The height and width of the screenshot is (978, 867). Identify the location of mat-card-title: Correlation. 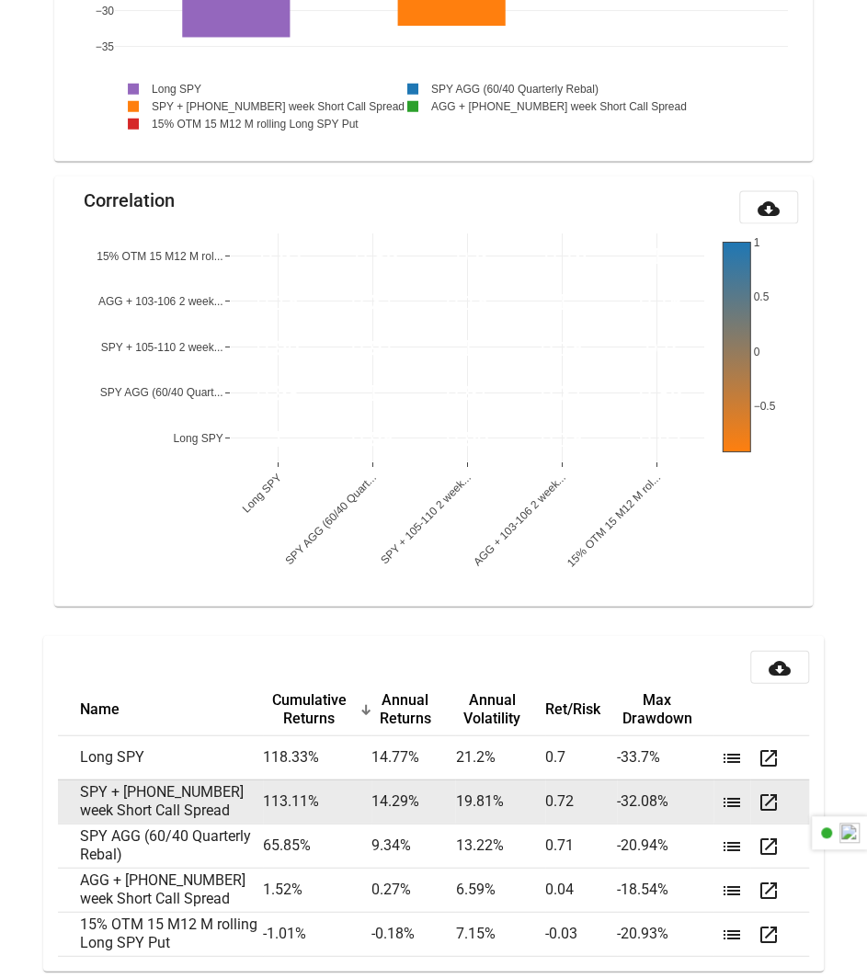
(129, 199).